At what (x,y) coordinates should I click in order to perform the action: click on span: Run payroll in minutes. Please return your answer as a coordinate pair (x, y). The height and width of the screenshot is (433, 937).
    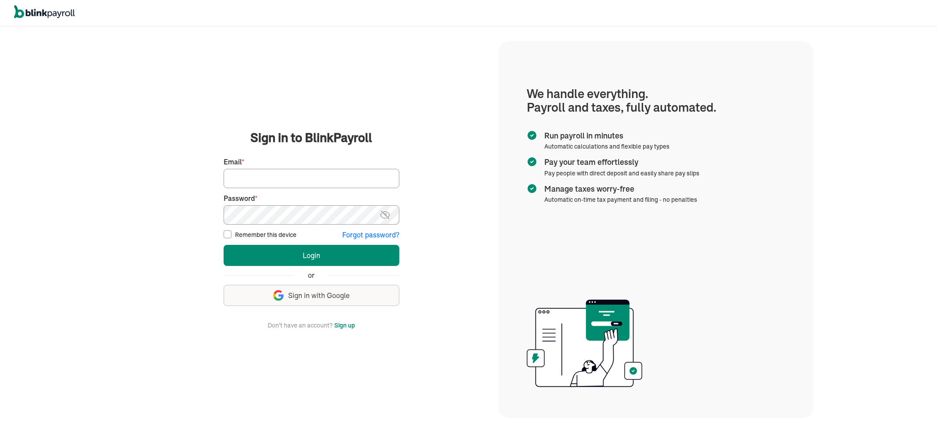
    Looking at the image, I should click on (605, 136).